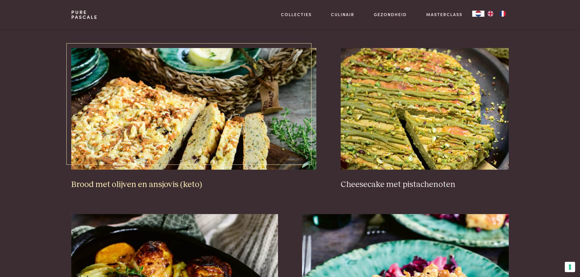  What do you see at coordinates (194, 119) in the screenshot?
I see `a: Brood met olijven en ansjovis (keto) Brood met olijven en ansjovis (keto)` at bounding box center [194, 119].